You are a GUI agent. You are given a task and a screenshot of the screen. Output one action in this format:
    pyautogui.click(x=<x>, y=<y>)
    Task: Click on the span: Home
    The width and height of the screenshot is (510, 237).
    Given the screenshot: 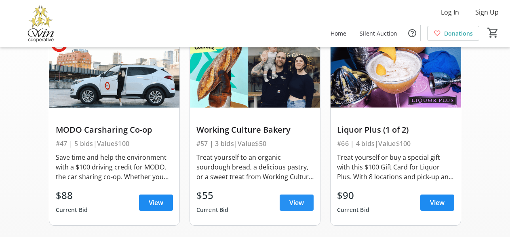 What is the action you would take?
    pyautogui.click(x=338, y=33)
    